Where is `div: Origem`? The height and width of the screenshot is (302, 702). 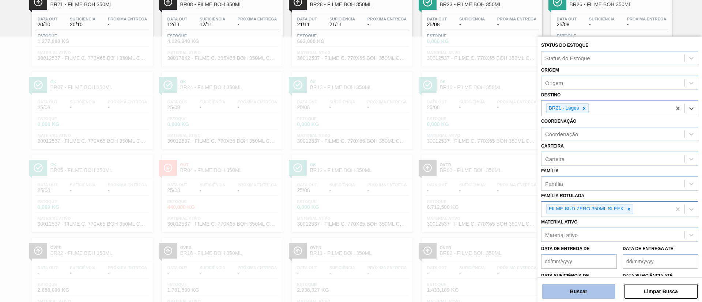
div: Origem is located at coordinates (554, 83).